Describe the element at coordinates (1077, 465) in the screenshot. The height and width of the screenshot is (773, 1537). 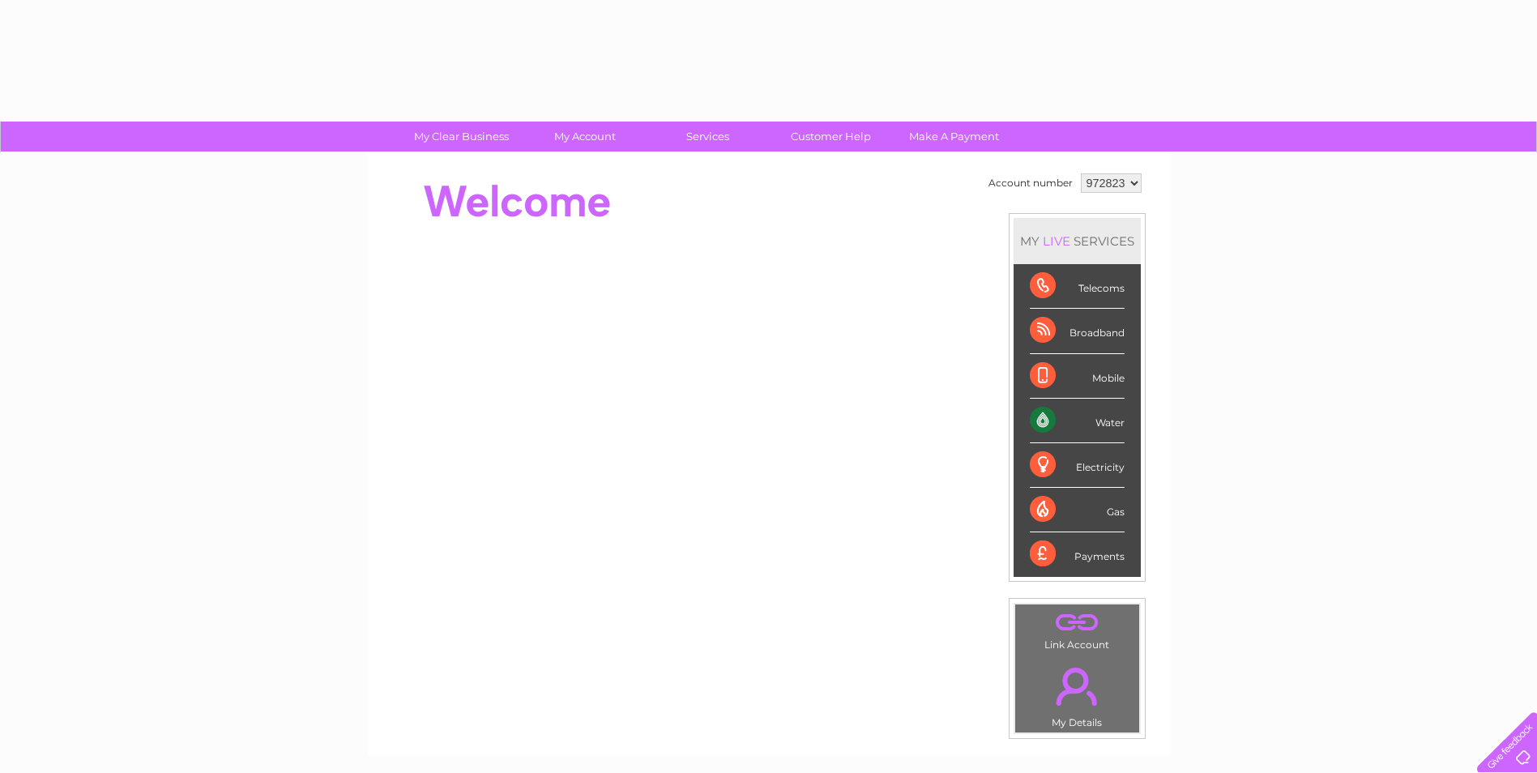
I see `div: Electricity` at that location.